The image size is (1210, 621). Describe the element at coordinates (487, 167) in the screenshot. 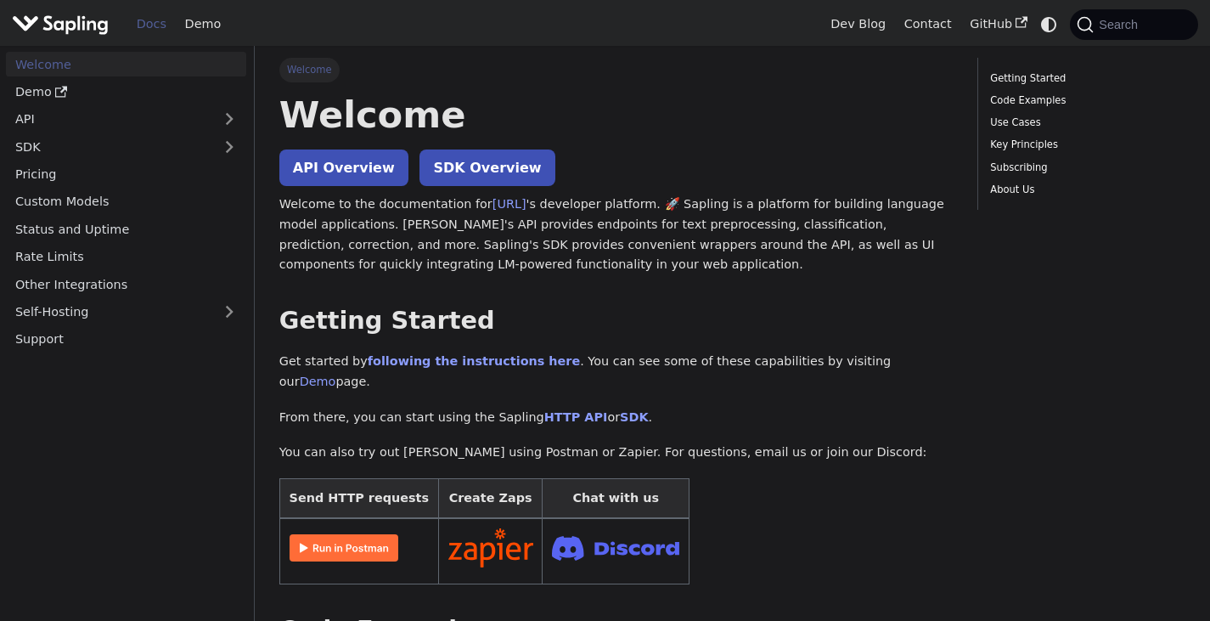

I see `a: SDK Overview` at that location.